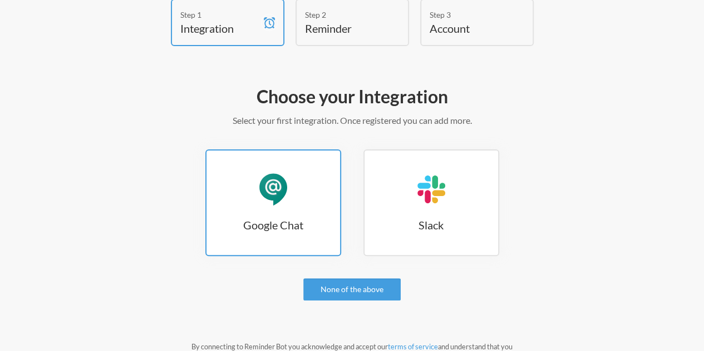 The height and width of the screenshot is (351, 704). Describe the element at coordinates (273, 225) in the screenshot. I see `h3: Google Chat` at that location.